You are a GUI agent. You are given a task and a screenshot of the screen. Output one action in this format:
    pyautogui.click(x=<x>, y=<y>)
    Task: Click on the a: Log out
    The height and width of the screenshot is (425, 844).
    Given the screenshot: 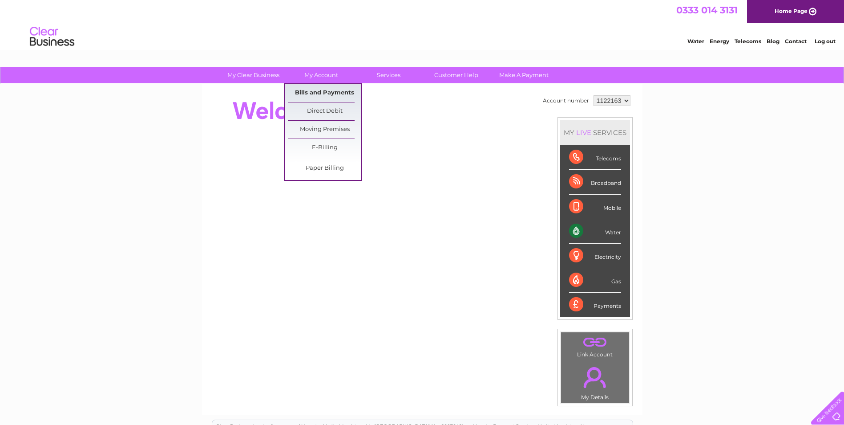 What is the action you would take?
    pyautogui.click(x=825, y=41)
    